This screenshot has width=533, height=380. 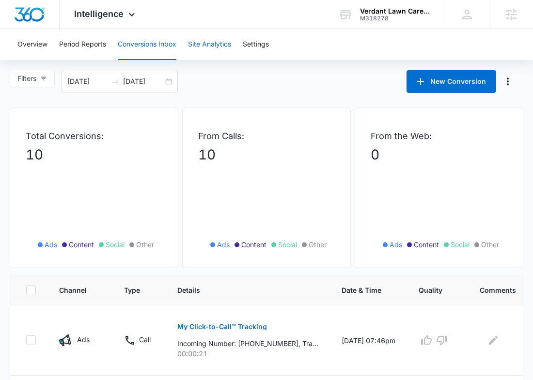 I want to click on span: Filters, so click(x=27, y=79).